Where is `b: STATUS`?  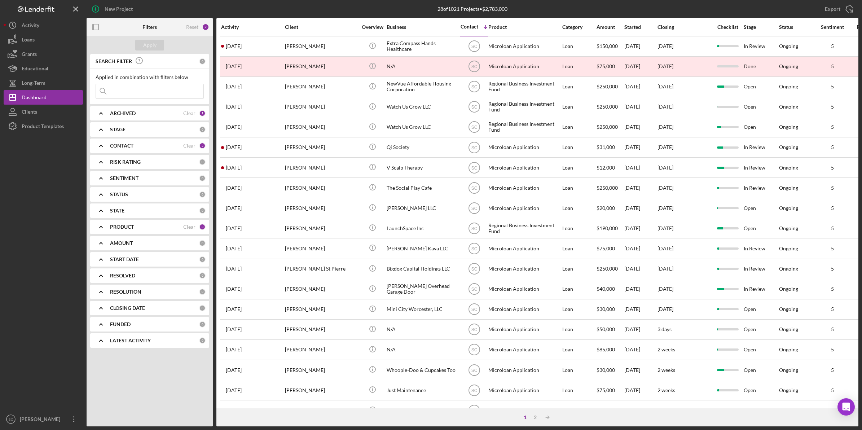
b: STATUS is located at coordinates (119, 194).